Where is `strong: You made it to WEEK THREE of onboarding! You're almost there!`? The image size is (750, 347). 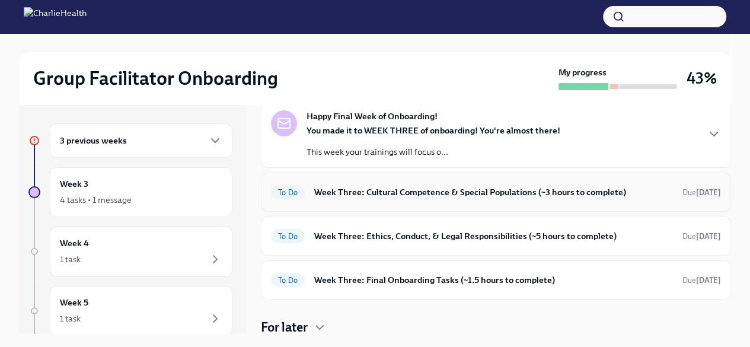 strong: You made it to WEEK THREE of onboarding! You're almost there! is located at coordinates (433, 130).